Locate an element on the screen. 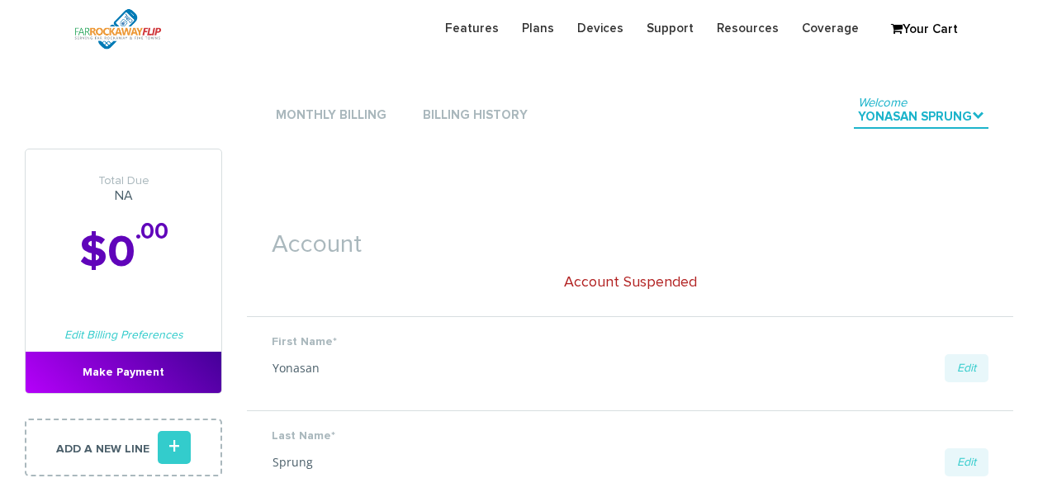 The image size is (1038, 497). a: Billing History is located at coordinates (475, 116).